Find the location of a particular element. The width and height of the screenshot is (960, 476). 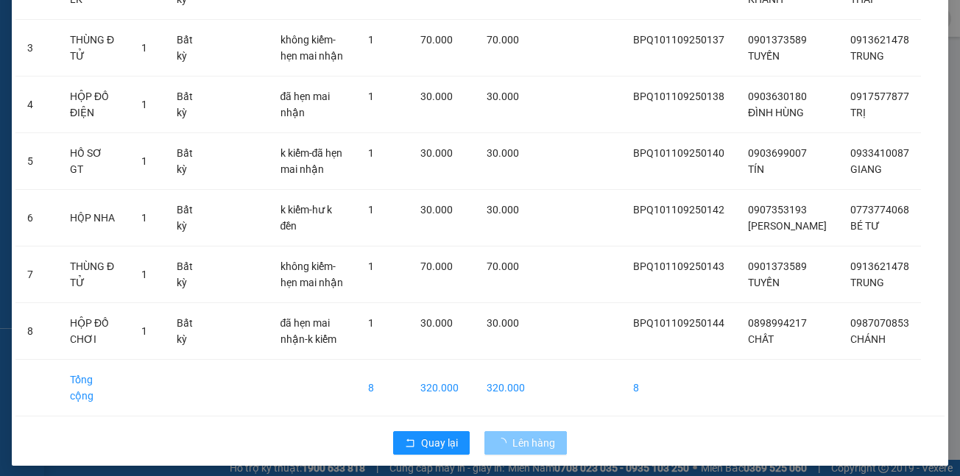

span: TÍN is located at coordinates (756, 169).